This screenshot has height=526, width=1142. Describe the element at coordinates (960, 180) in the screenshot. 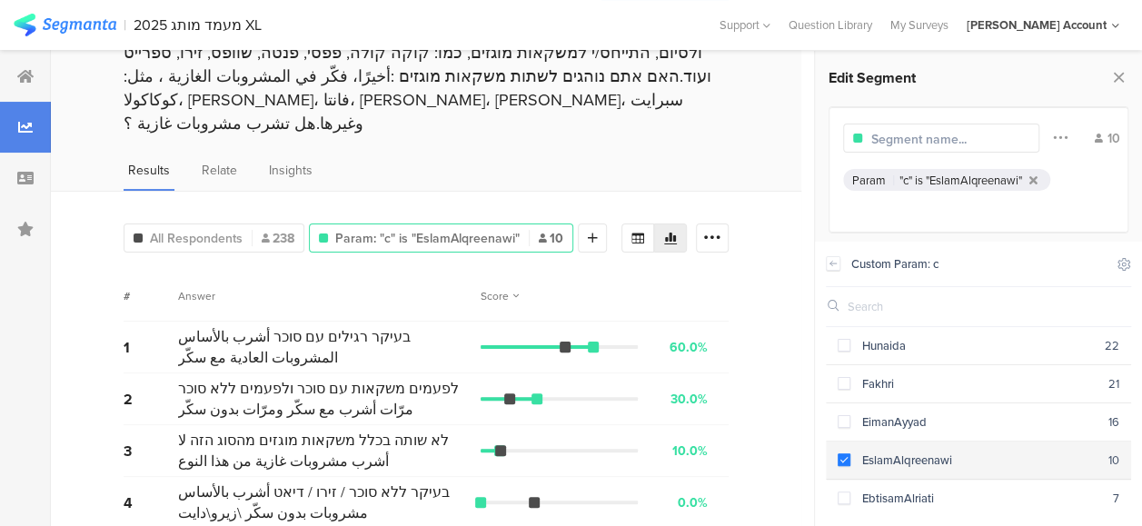

I see `div: "c" is "EslamAlqreenawi"` at that location.